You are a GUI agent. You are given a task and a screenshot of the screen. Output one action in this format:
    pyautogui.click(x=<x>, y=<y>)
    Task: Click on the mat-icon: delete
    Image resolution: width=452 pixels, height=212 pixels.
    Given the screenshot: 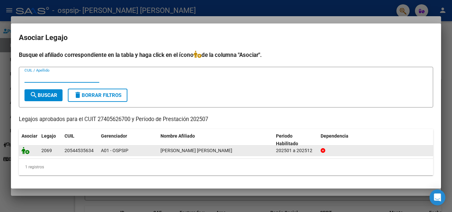 What is the action you would take?
    pyautogui.click(x=78, y=95)
    